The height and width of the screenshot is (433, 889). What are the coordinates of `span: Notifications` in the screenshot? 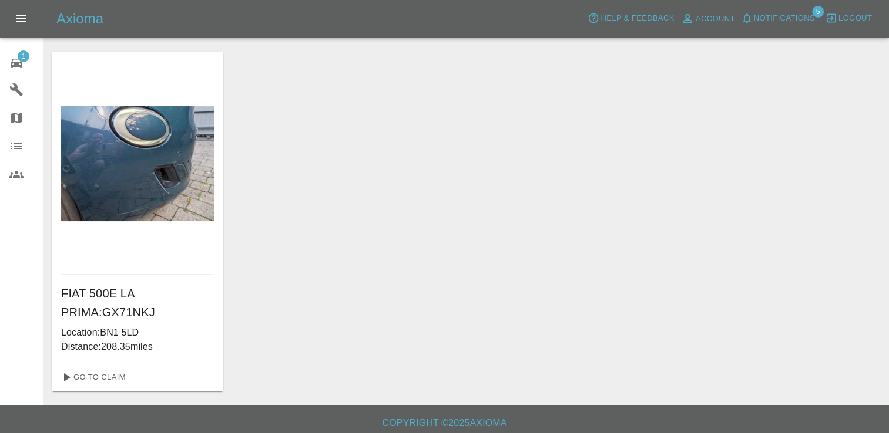 It's located at (784, 18).